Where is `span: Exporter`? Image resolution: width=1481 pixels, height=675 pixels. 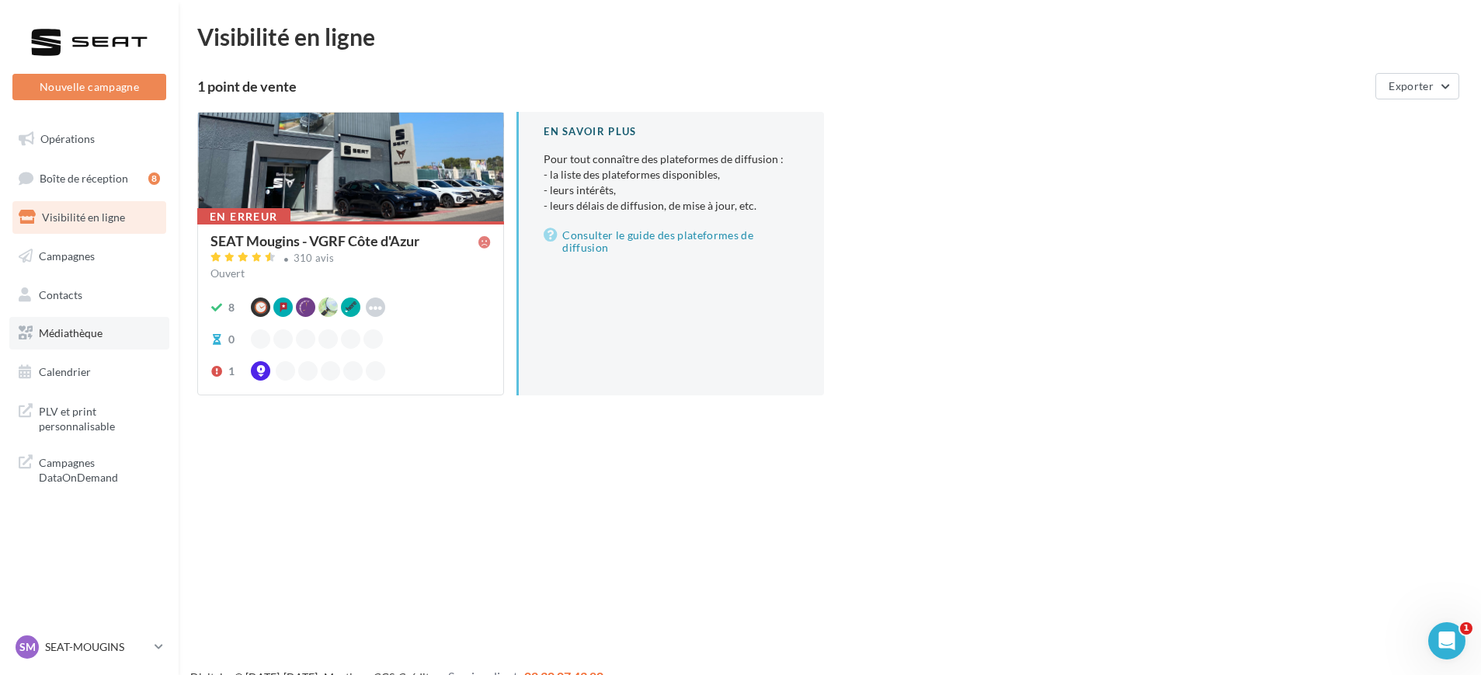 span: Exporter is located at coordinates (1411, 85).